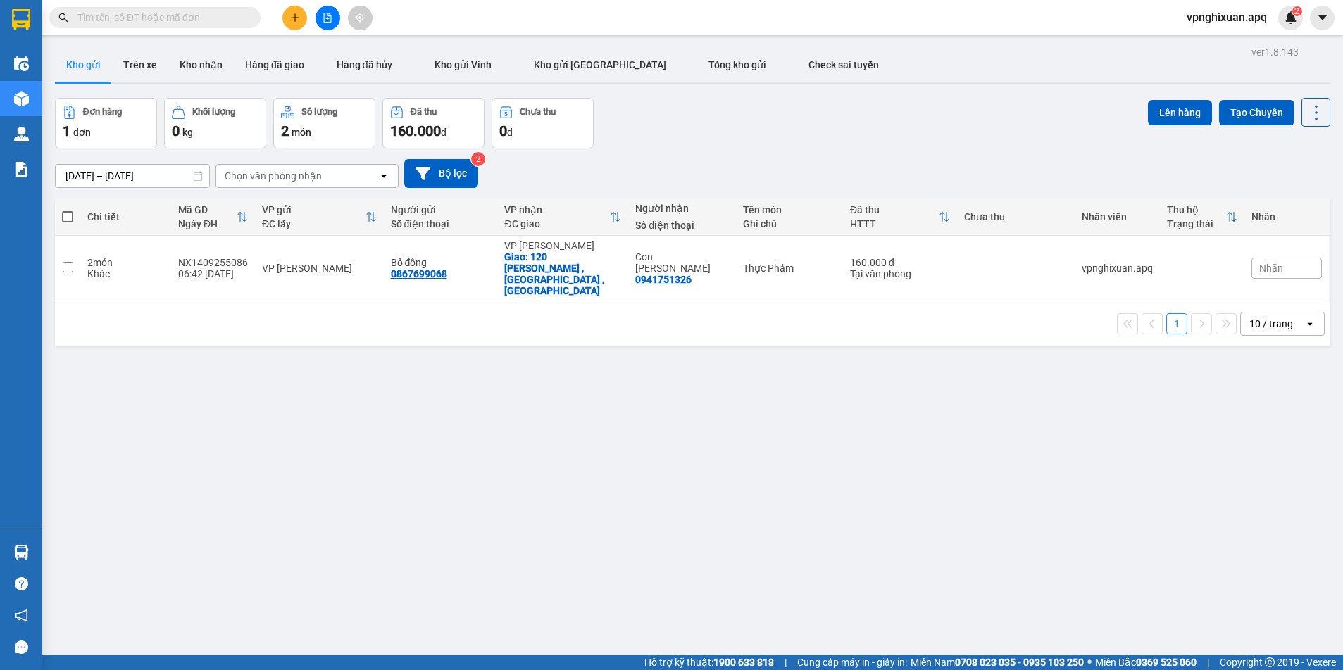 This screenshot has height=670, width=1343. I want to click on div: Thực Phẩm, so click(789, 268).